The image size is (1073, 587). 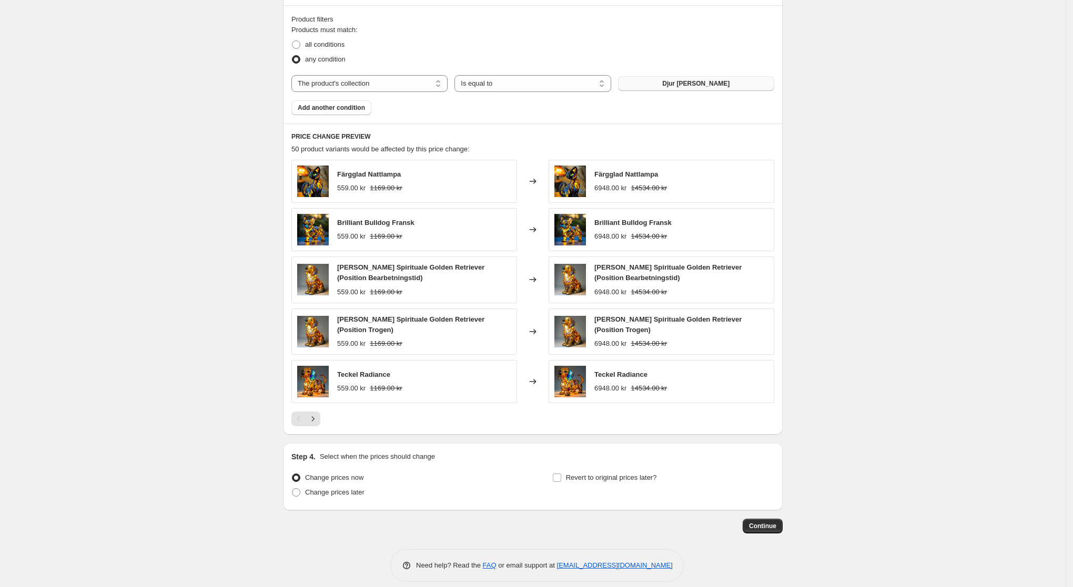 I want to click on span: Change prices later, so click(x=334, y=492).